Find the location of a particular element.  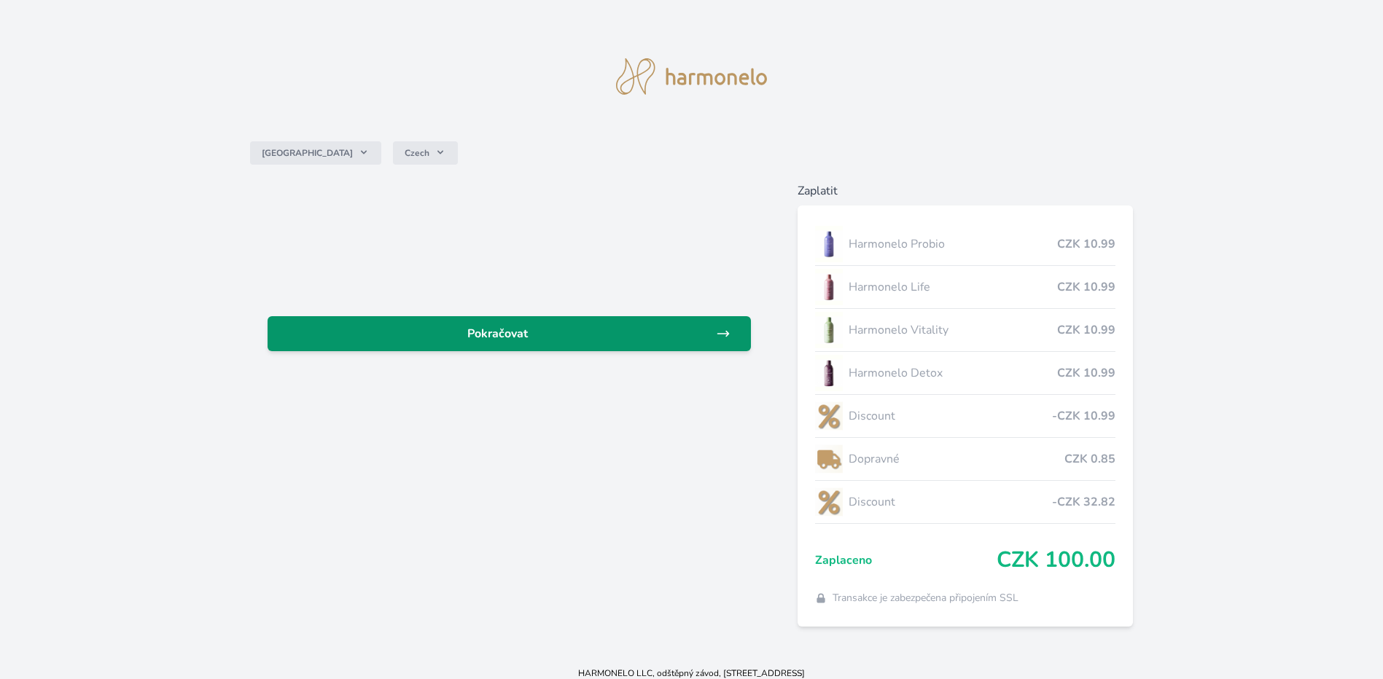

span: Harmonelo Vitality is located at coordinates (953, 330).